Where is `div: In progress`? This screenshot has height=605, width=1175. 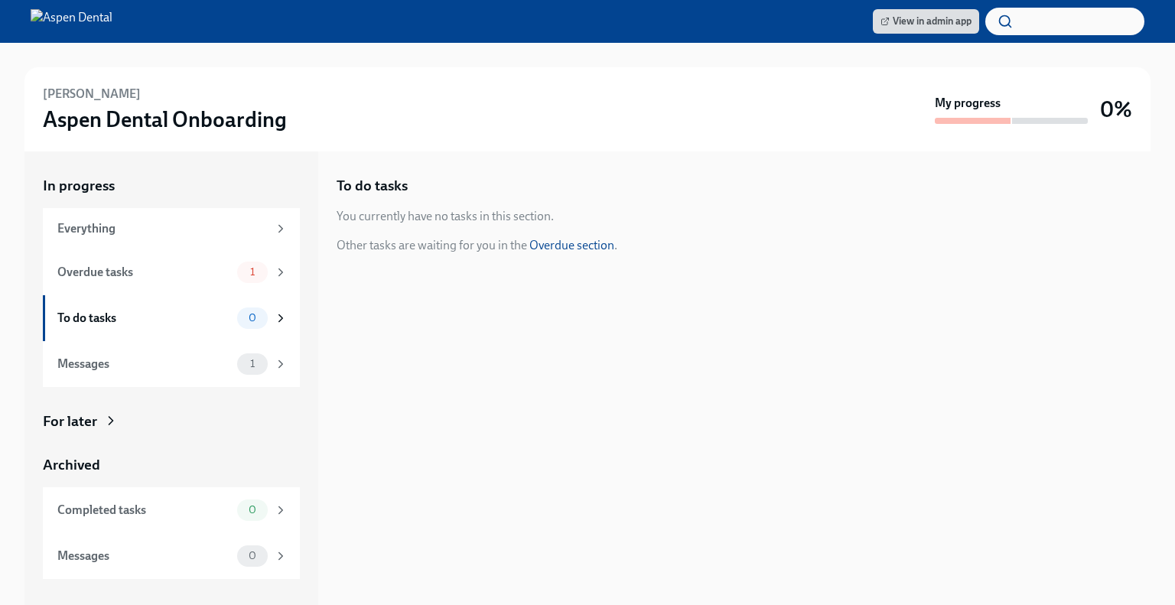 div: In progress is located at coordinates (171, 186).